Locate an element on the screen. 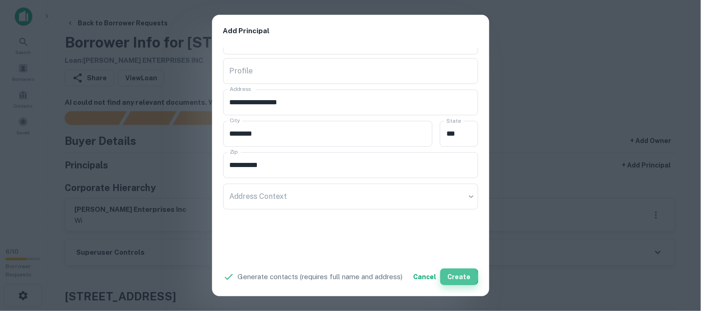  label: Zip is located at coordinates (234, 152).